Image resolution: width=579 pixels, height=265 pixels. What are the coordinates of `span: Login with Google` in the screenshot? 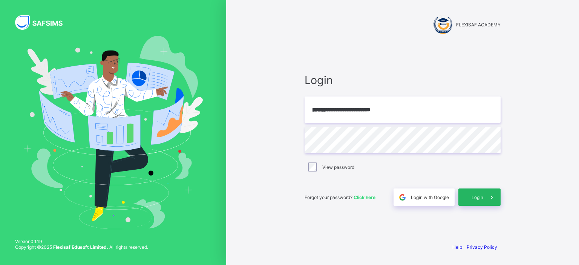 It's located at (430, 197).